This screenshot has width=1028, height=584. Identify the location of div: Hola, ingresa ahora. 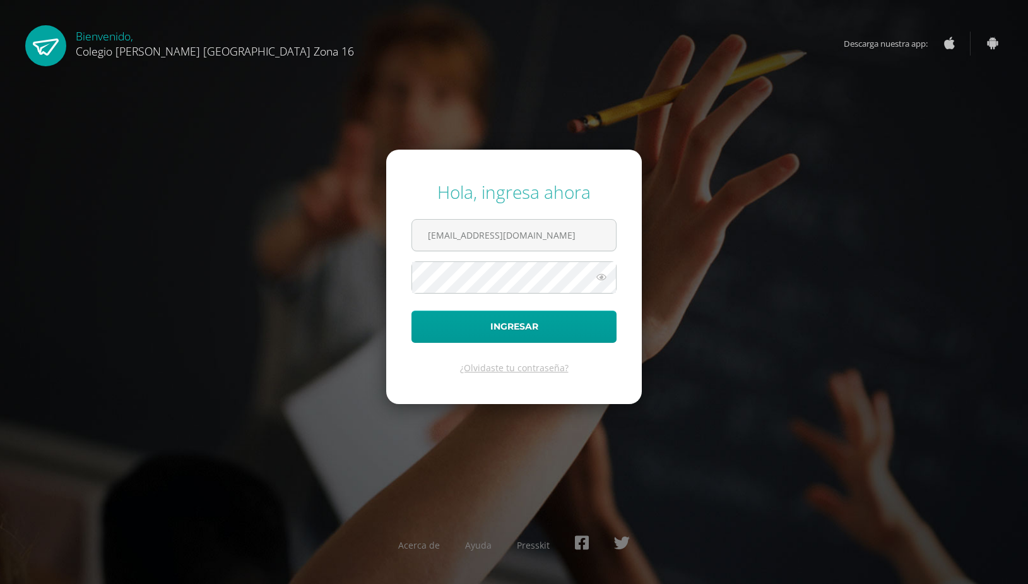
(514, 192).